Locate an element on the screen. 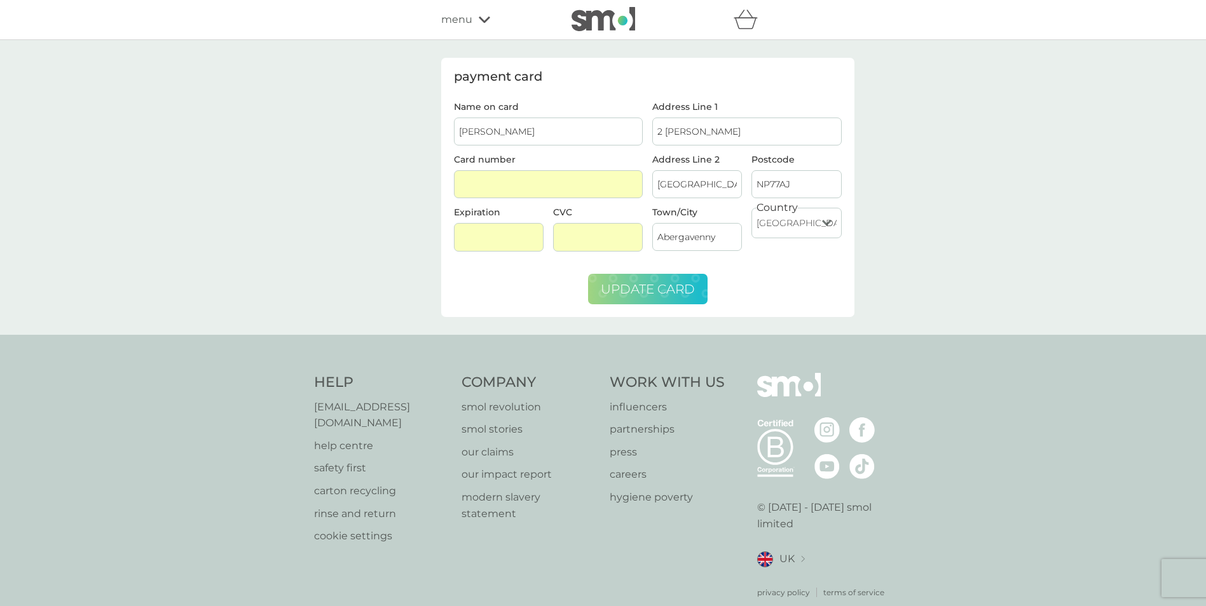  p: careers is located at coordinates (667, 475).